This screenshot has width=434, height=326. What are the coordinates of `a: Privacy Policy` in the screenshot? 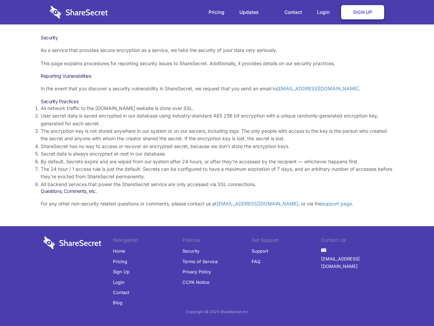 It's located at (197, 271).